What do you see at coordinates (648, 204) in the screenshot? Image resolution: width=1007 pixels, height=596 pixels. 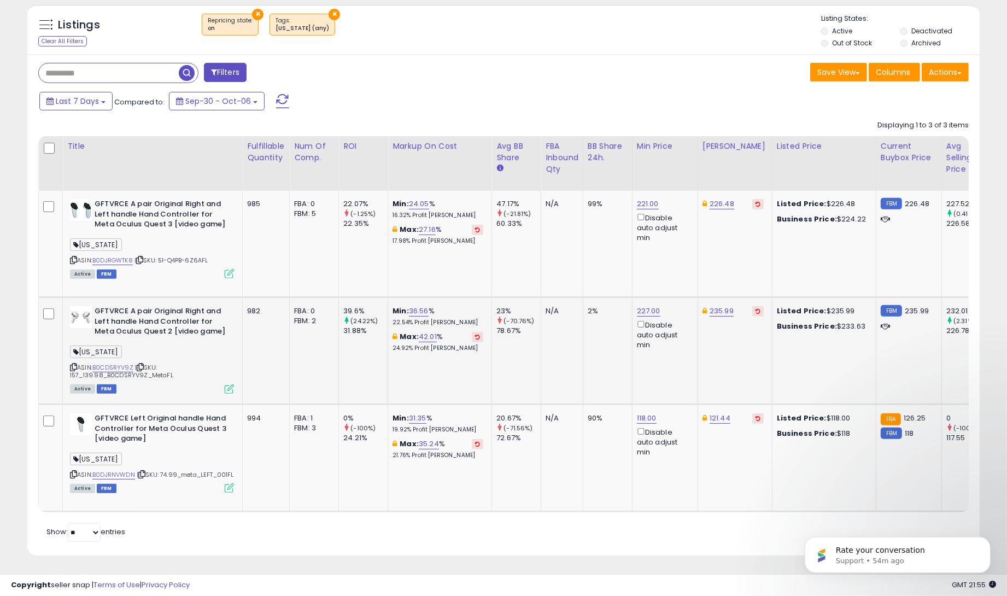 I see `a: 221.00` at bounding box center [648, 204].